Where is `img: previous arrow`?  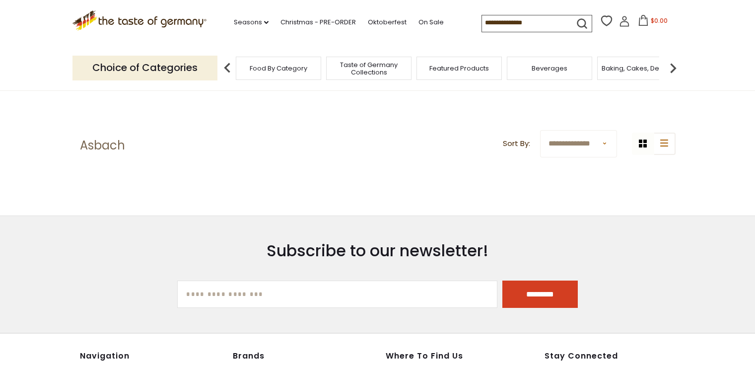 img: previous arrow is located at coordinates (227, 68).